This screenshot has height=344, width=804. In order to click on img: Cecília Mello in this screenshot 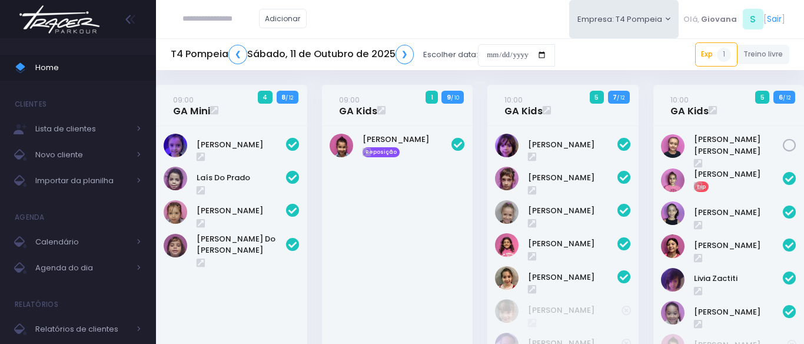, I will do `click(507, 212)`.